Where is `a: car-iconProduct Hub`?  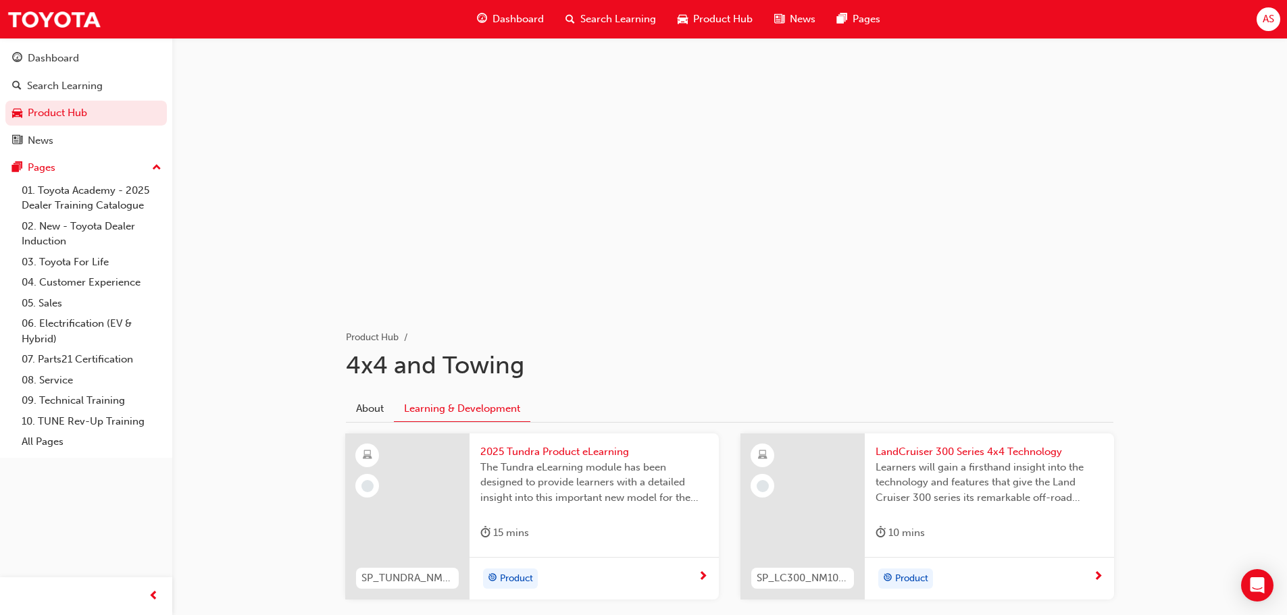 a: car-iconProduct Hub is located at coordinates (715, 19).